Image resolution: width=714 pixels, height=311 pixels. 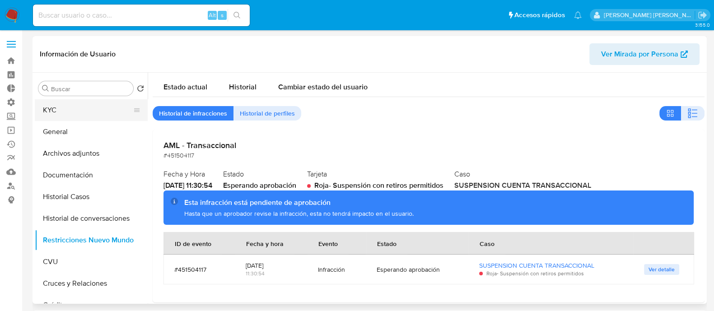 What do you see at coordinates (46, 88) in the screenshot?
I see `button: Buscar` at bounding box center [46, 88].